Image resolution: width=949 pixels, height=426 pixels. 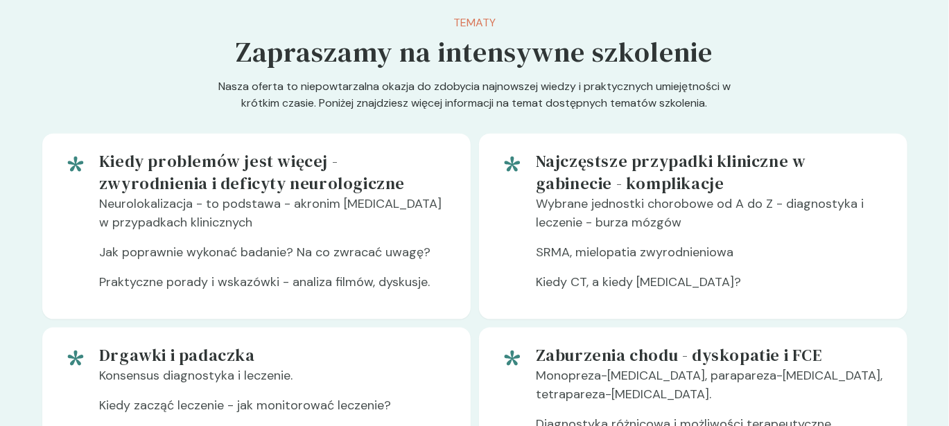 I want to click on p: Praktyczne porady i wskazówki - analiza filmów, dyskusje., so click(x=274, y=288).